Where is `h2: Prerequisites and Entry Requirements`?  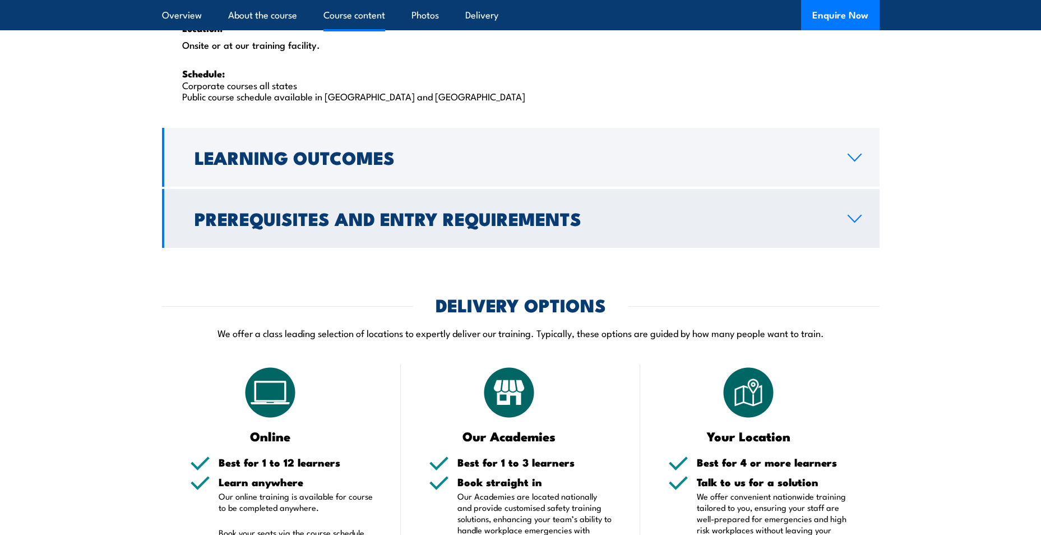
h2: Prerequisites and Entry Requirements is located at coordinates (512, 218).